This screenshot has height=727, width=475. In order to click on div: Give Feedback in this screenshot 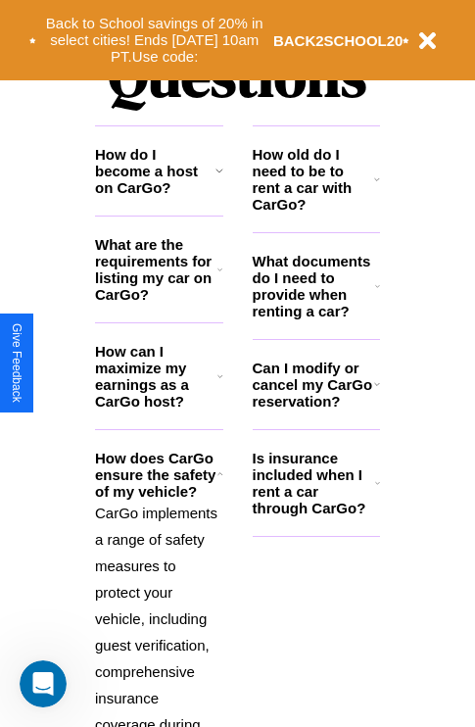, I will do `click(17, 362)`.